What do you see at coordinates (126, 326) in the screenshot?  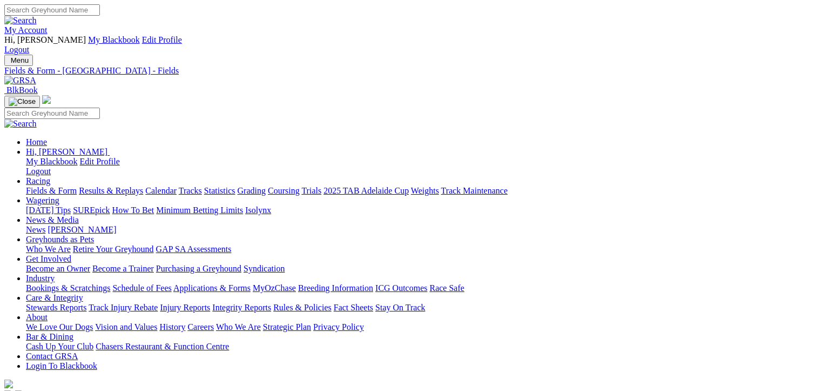 I see `a: Vision and Values` at bounding box center [126, 326].